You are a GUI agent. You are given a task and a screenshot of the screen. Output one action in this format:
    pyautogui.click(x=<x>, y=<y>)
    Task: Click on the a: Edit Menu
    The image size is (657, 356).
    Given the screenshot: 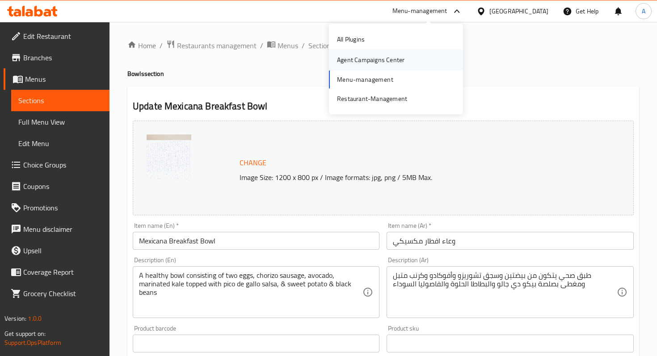 What is the action you would take?
    pyautogui.click(x=60, y=144)
    